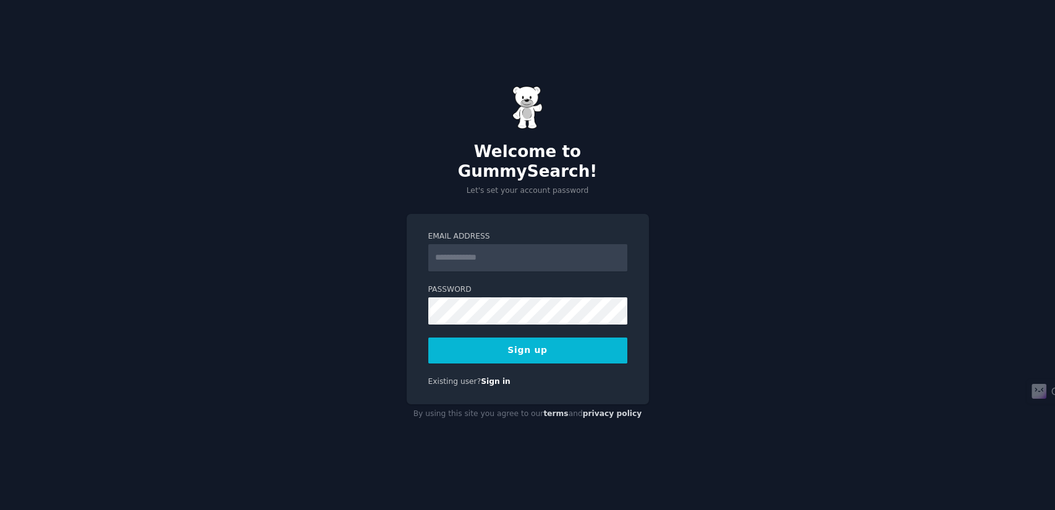  What do you see at coordinates (528, 191) in the screenshot?
I see `p: Let's set your account password` at bounding box center [528, 191].